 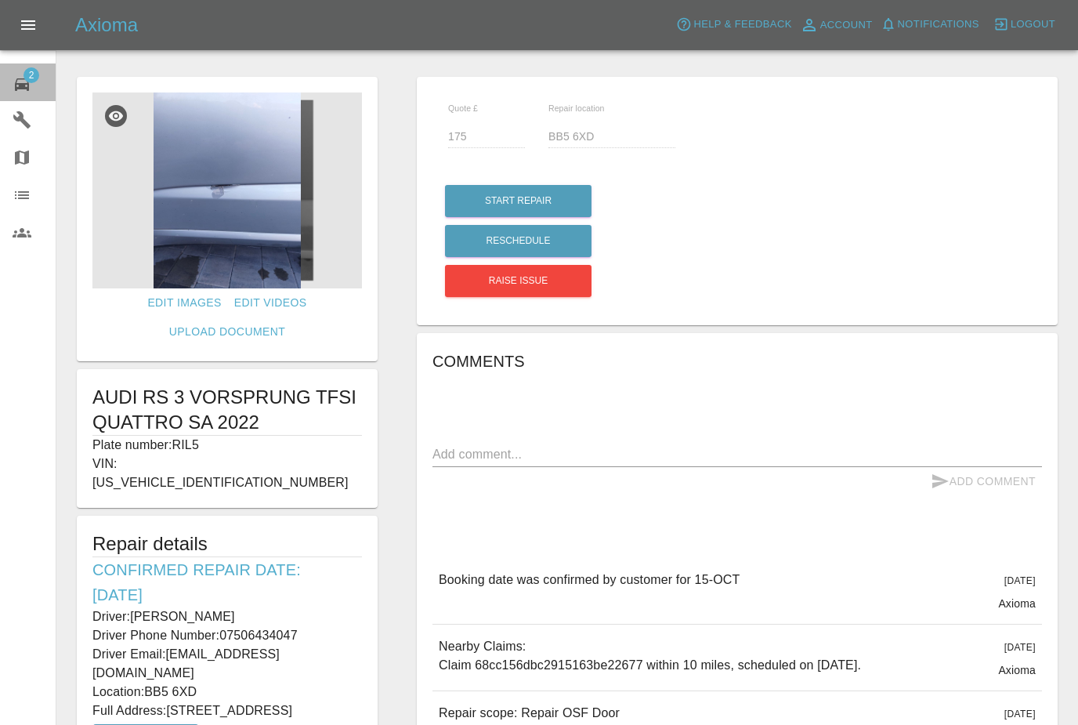 What do you see at coordinates (463, 108) in the screenshot?
I see `span: Quote £` at bounding box center [463, 108].